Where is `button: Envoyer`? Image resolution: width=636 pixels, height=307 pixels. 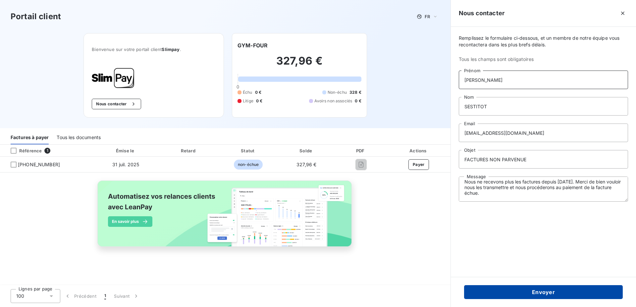
button: Envoyer is located at coordinates (543, 292).